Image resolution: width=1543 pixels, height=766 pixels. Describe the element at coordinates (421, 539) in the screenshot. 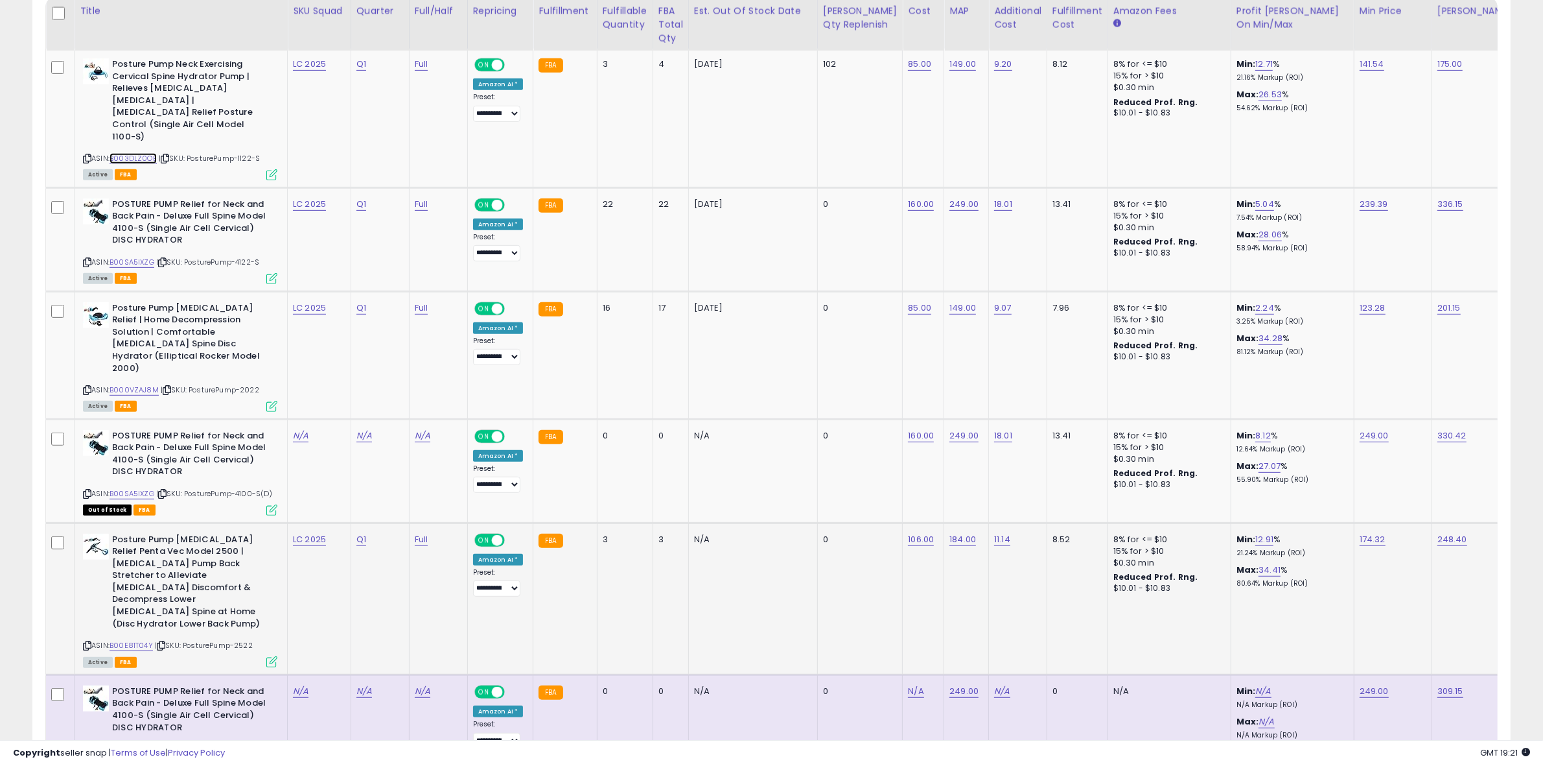

I see `a: Full` at that location.